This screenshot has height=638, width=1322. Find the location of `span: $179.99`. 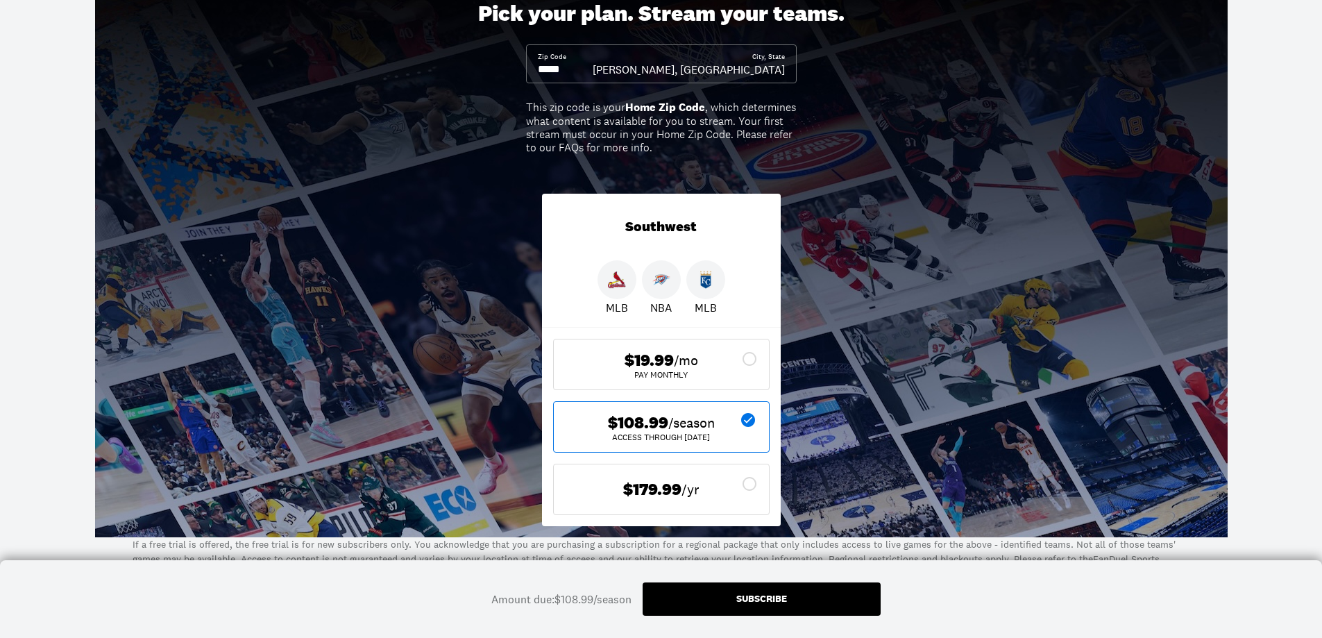

span: $179.99 is located at coordinates (652, 489).